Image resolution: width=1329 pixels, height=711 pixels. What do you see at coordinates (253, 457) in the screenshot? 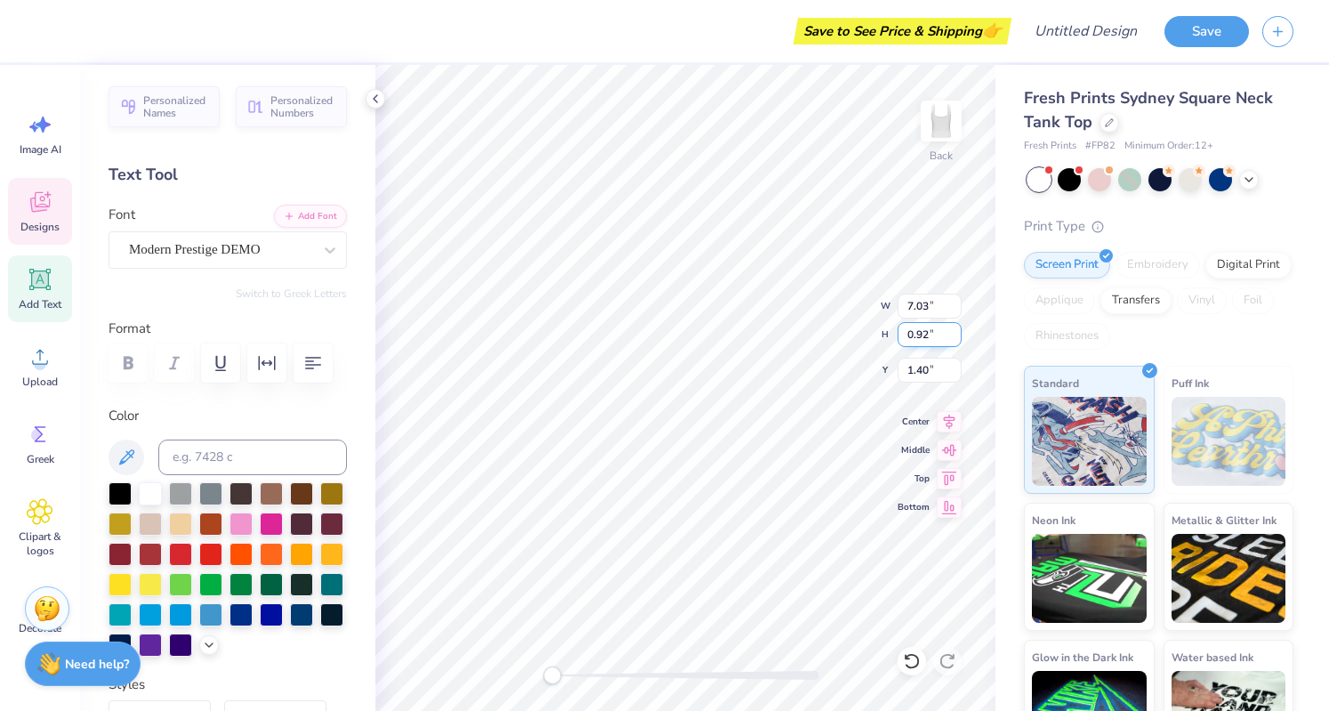
I see `input: e.g. 7428 c` at bounding box center [253, 457].